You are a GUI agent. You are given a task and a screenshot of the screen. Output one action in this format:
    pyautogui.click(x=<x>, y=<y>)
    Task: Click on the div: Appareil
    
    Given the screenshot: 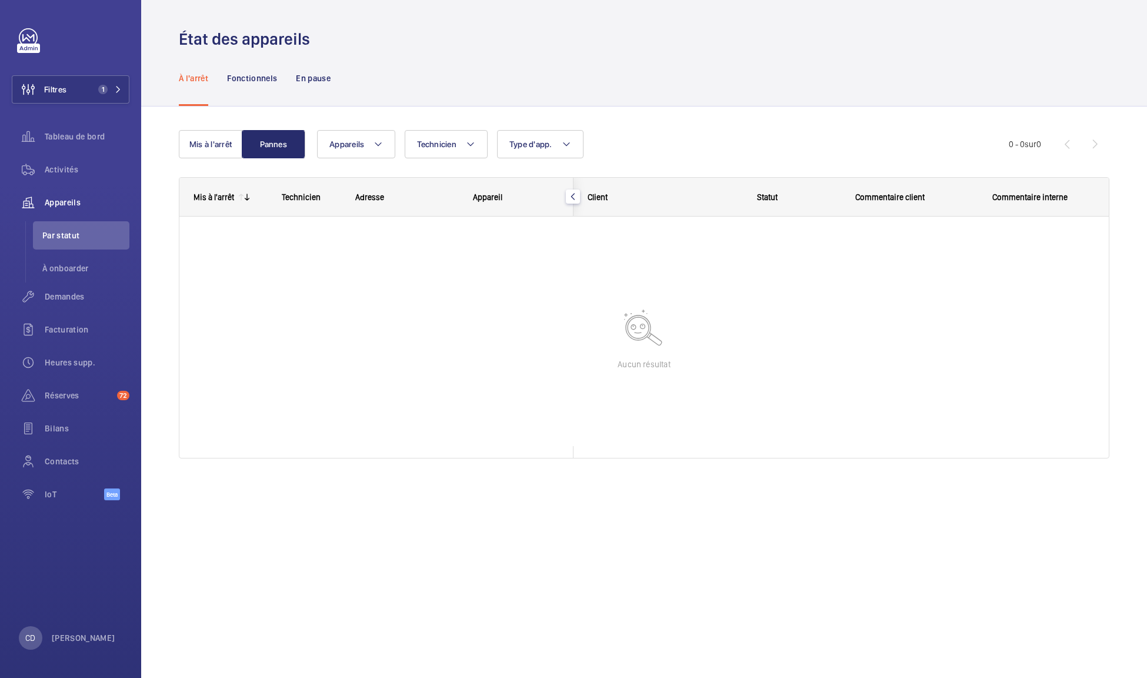 What is the action you would take?
    pyautogui.click(x=516, y=197)
    